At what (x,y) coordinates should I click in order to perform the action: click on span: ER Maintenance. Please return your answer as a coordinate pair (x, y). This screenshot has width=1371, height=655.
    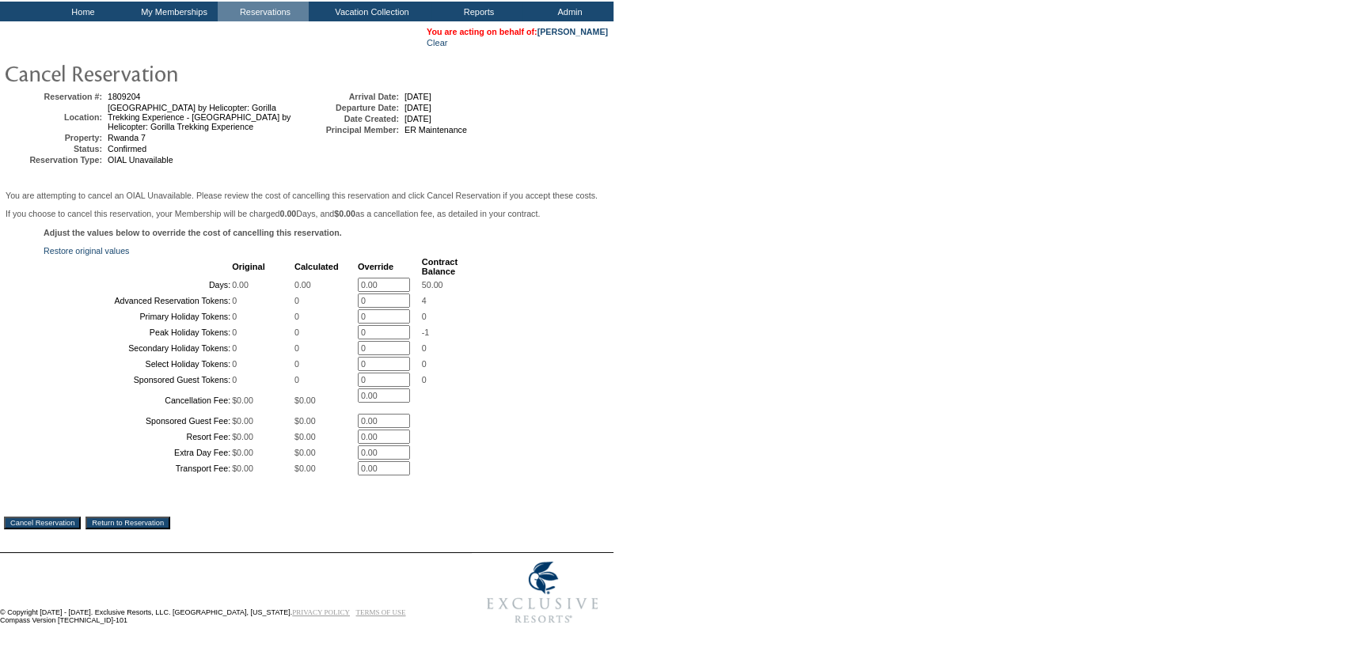
    Looking at the image, I should click on (435, 130).